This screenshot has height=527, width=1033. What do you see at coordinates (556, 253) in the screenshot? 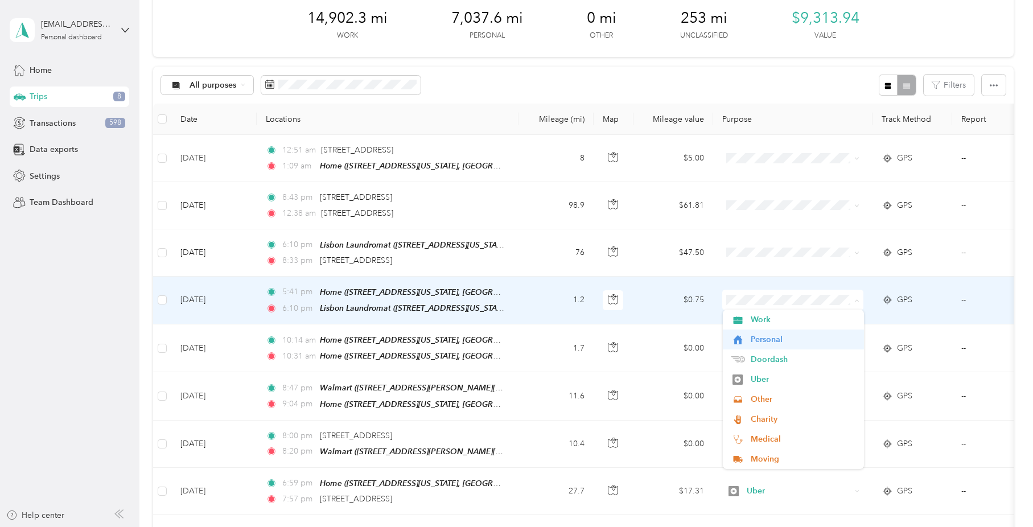
I see `td: 76` at bounding box center [556, 253].